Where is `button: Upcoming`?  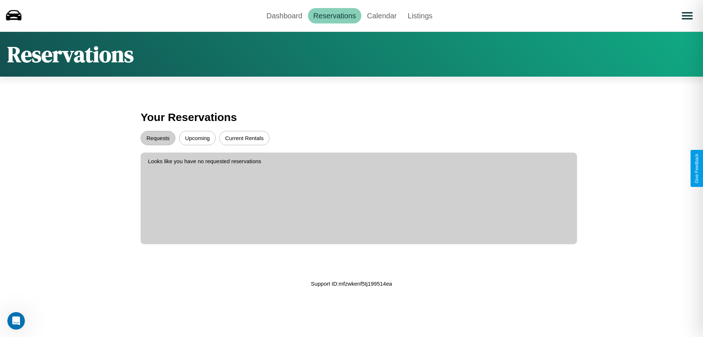
button: Upcoming is located at coordinates (197, 138).